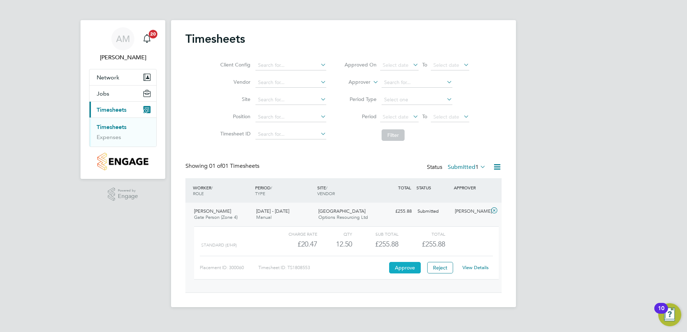 The width and height of the screenshot is (687, 332). Describe the element at coordinates (284, 190) in the screenshot. I see `div: PERIOD` at that location.